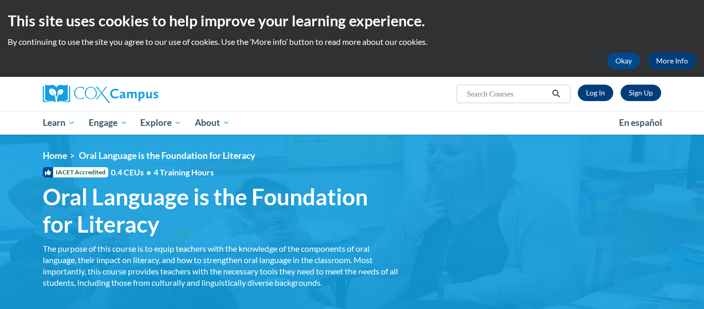  I want to click on h2: This site uses cookies to help improve your learning experience., so click(352, 21).